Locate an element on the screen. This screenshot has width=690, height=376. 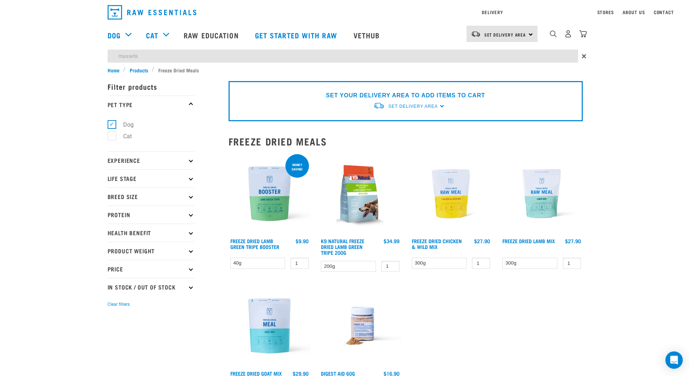
button: Clear filters is located at coordinates (118, 305).